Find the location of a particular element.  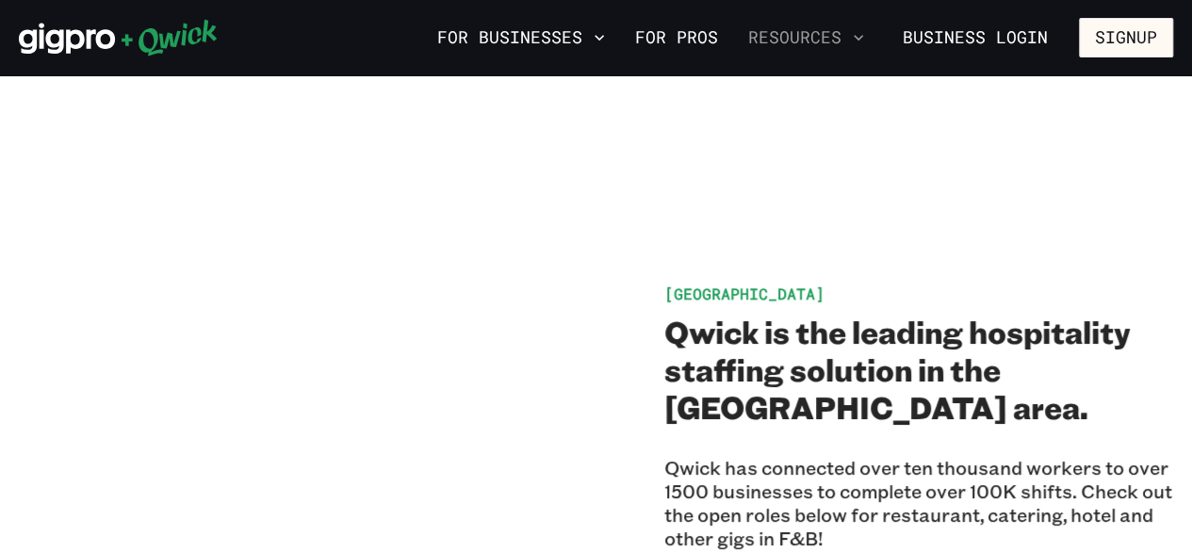

p: Qwick has connected over ten thousand workers to over 1500 businesses to complete over 100K shift... is located at coordinates (919, 503).